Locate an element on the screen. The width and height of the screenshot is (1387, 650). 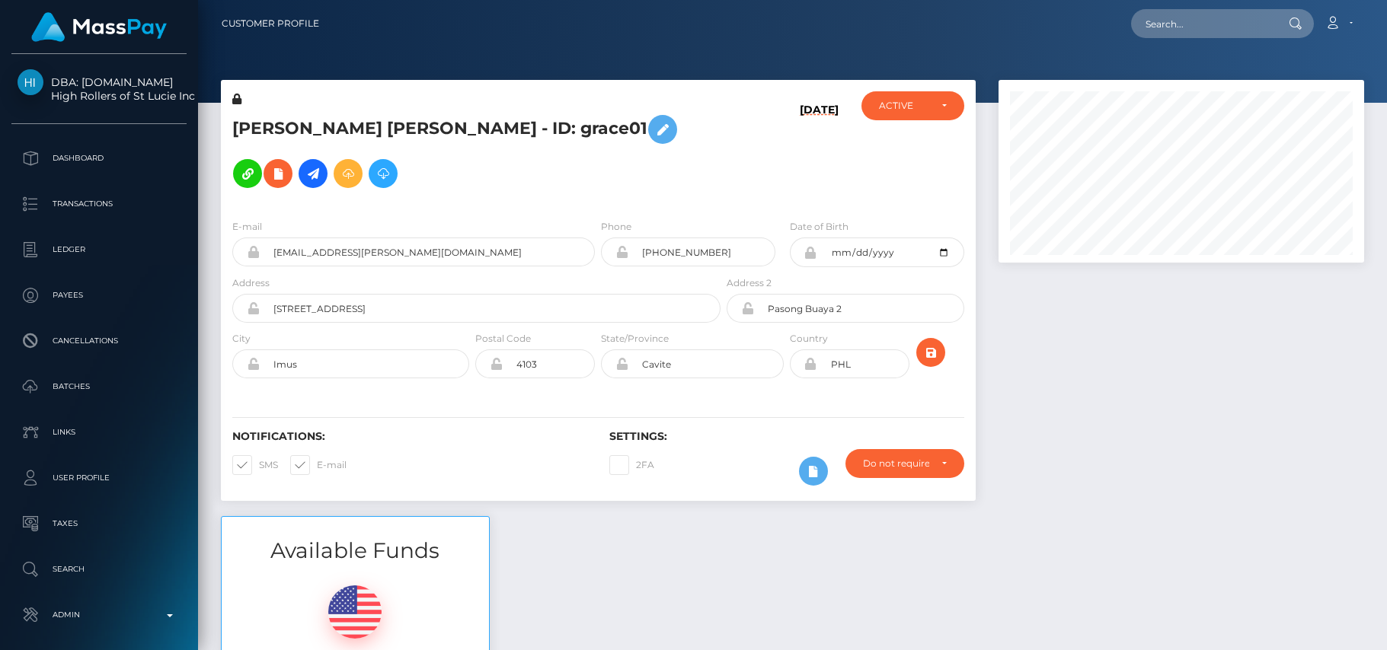
h3: Available Funds is located at coordinates (355, 551).